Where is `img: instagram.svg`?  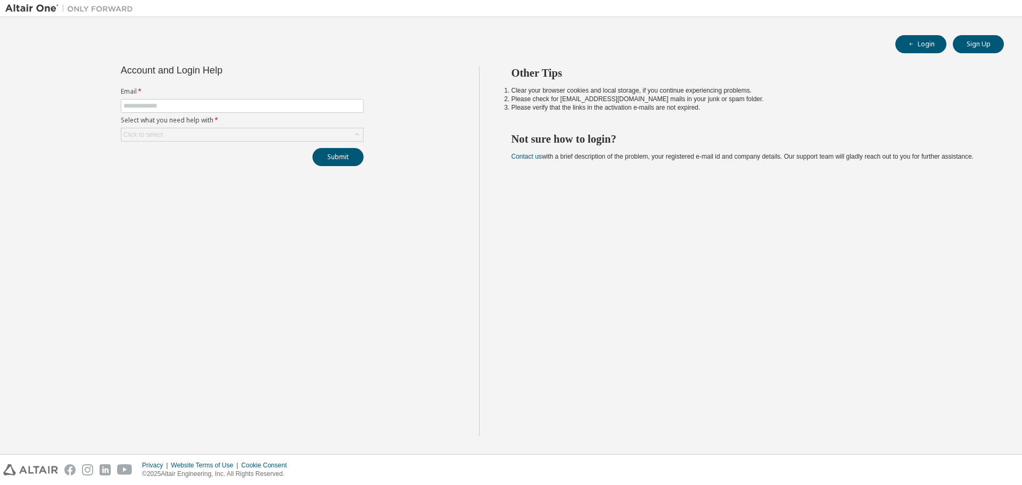
img: instagram.svg is located at coordinates (87, 469).